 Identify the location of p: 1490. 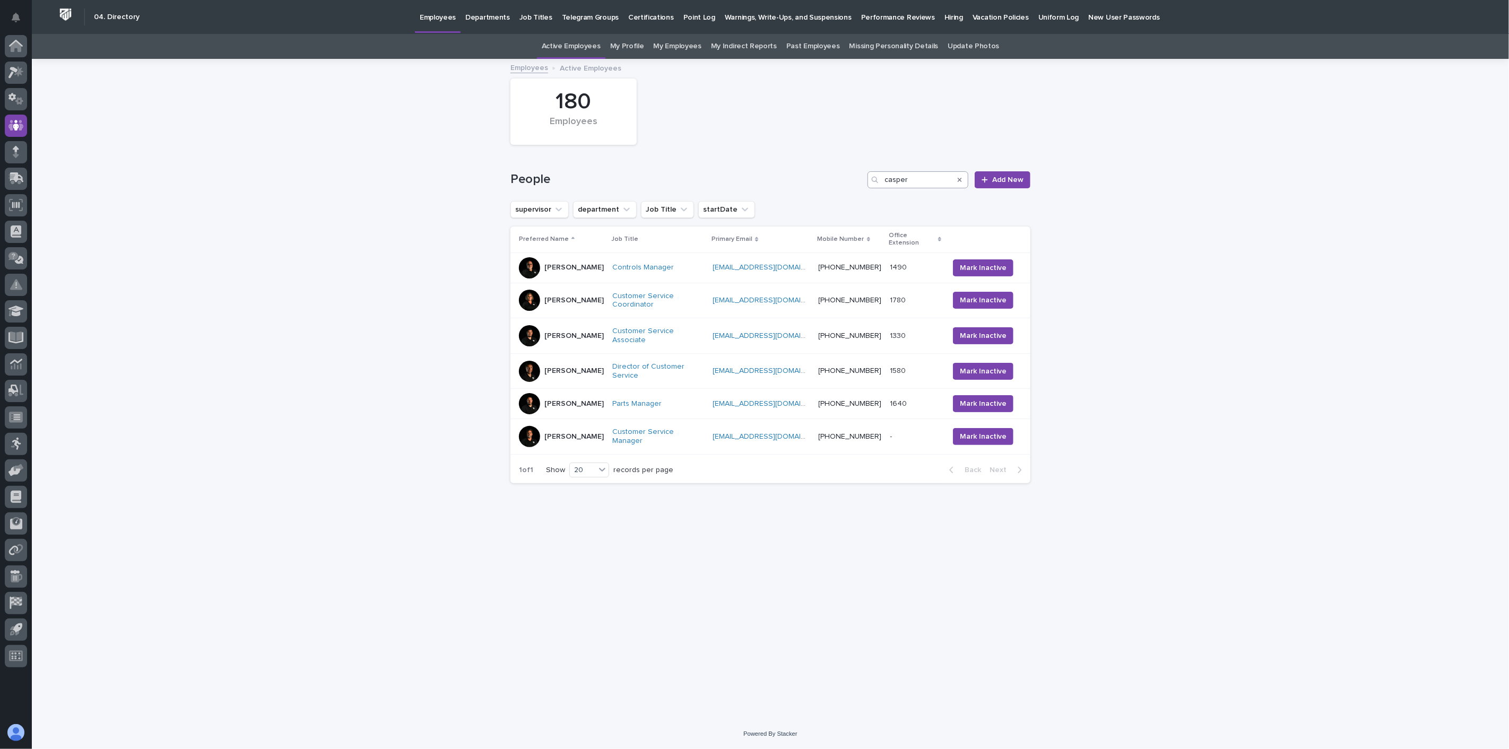
(900, 266).